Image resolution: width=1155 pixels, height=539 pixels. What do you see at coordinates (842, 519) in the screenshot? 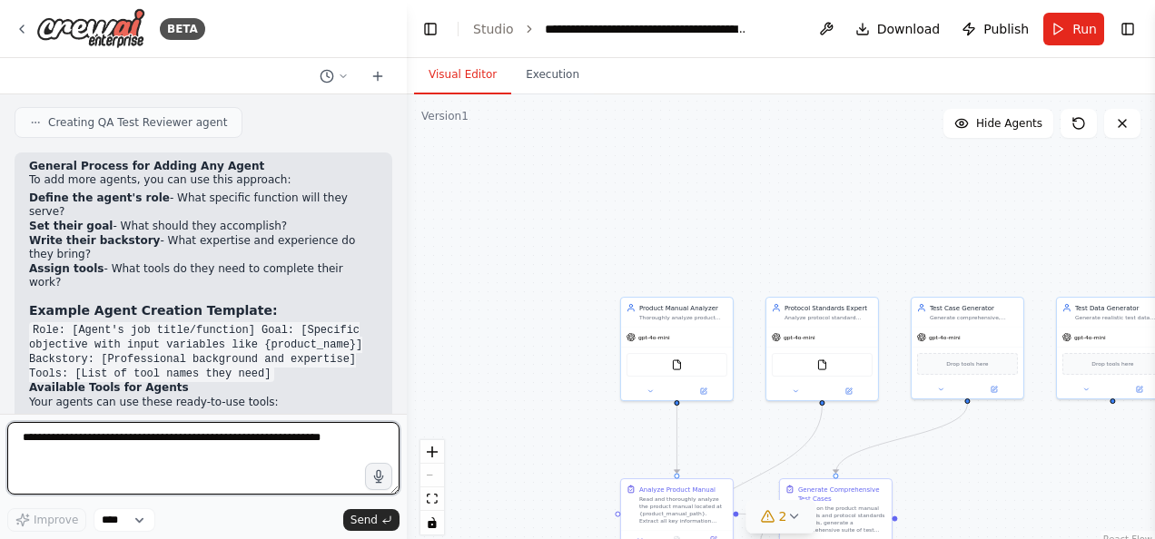
I see `div: Based on the product manual analysis and protocol standards analysis, generate a comprehensive su...` at bounding box center [842, 519].